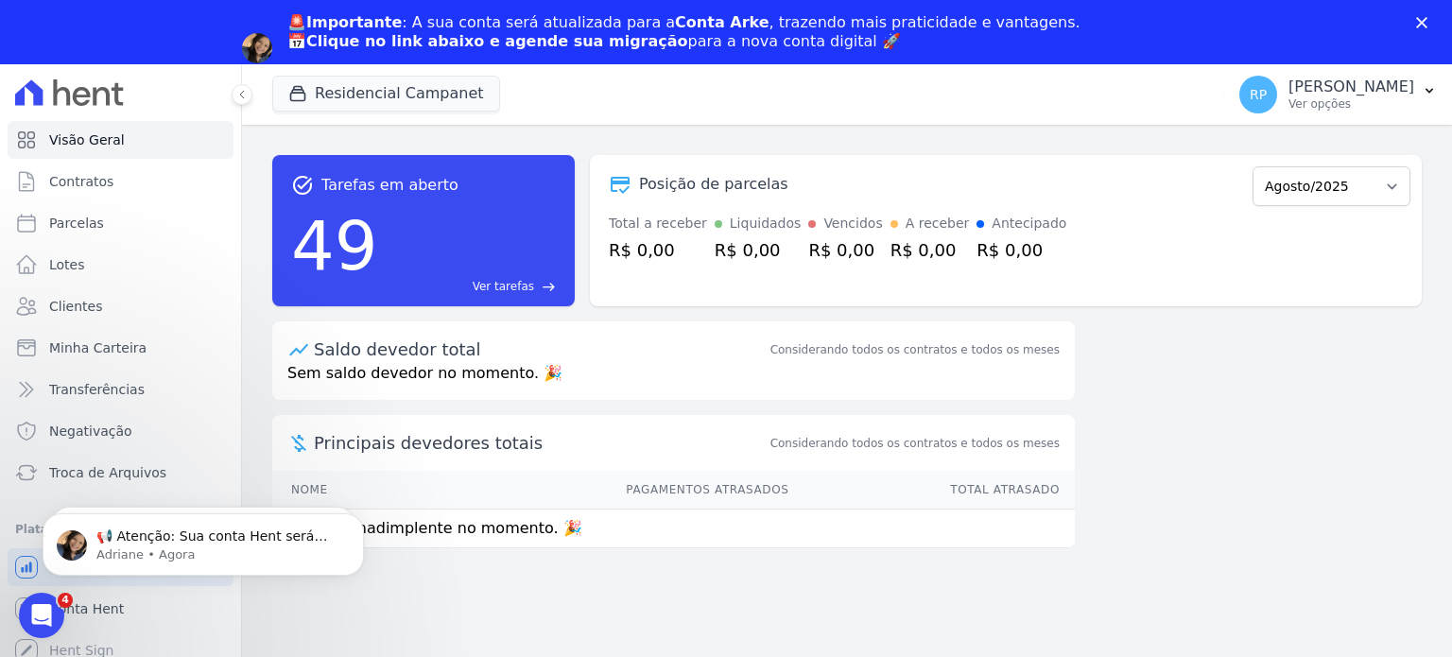 This screenshot has width=1452, height=657. Describe the element at coordinates (673, 381) in the screenshot. I see `p: Sem saldo devedor no momento. 🎉` at that location.